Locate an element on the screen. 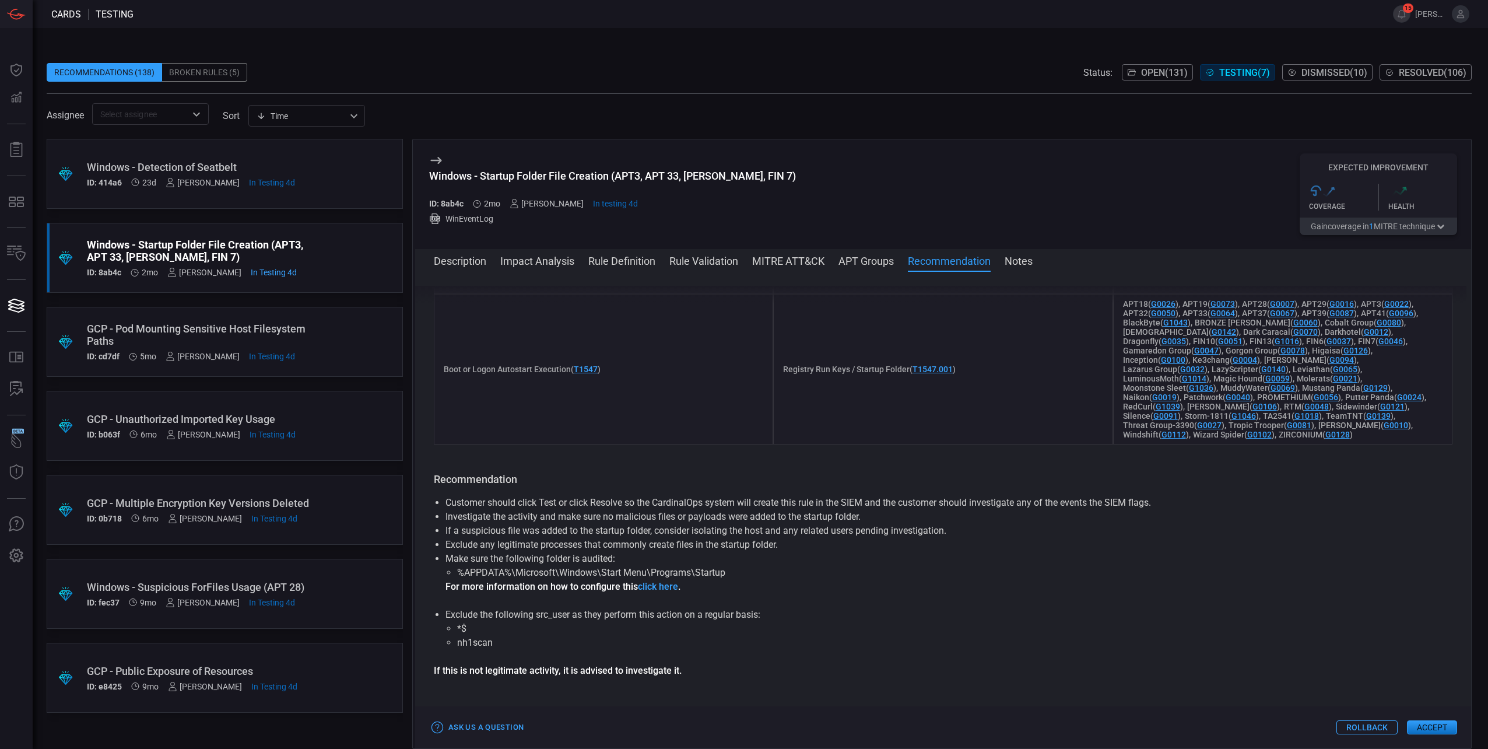 The height and width of the screenshot is (749, 1488). a: G0087 is located at coordinates (1342, 313).